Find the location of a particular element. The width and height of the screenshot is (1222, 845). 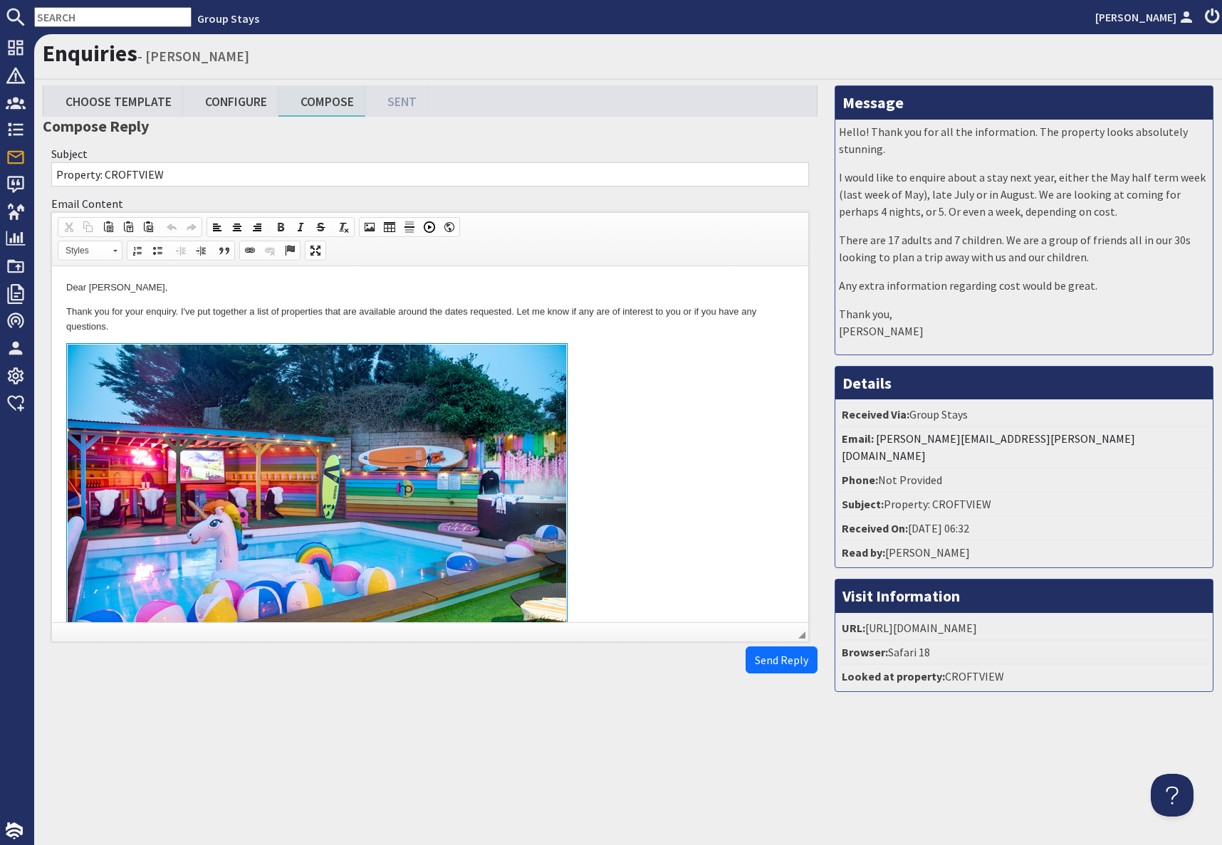

img: staytech_i_w-64f4e8e9ee0a9c174fd5317b4b171b261742d2d393467e5bdba4413f4f884c10.svg is located at coordinates (14, 831).